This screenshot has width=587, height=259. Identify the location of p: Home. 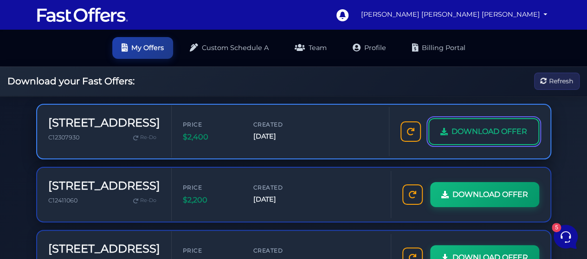
(36, 191).